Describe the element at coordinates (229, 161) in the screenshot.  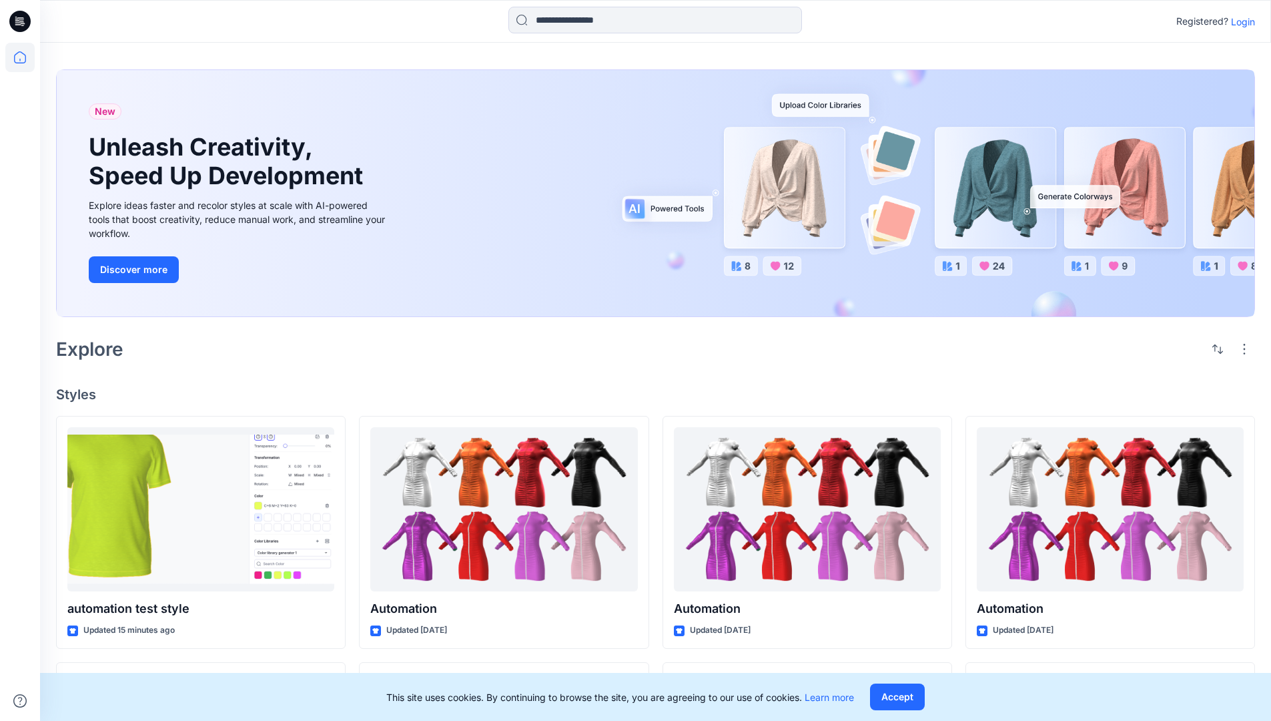
I see `h1: Unleash Creativity, Speed Up Development` at that location.